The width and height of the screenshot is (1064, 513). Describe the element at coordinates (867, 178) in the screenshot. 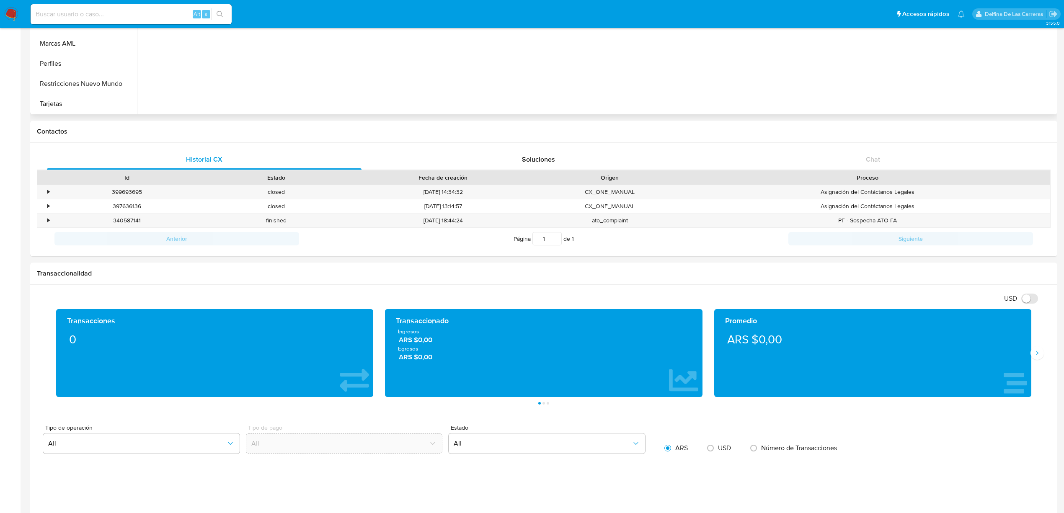

I see `div: Proceso` at that location.